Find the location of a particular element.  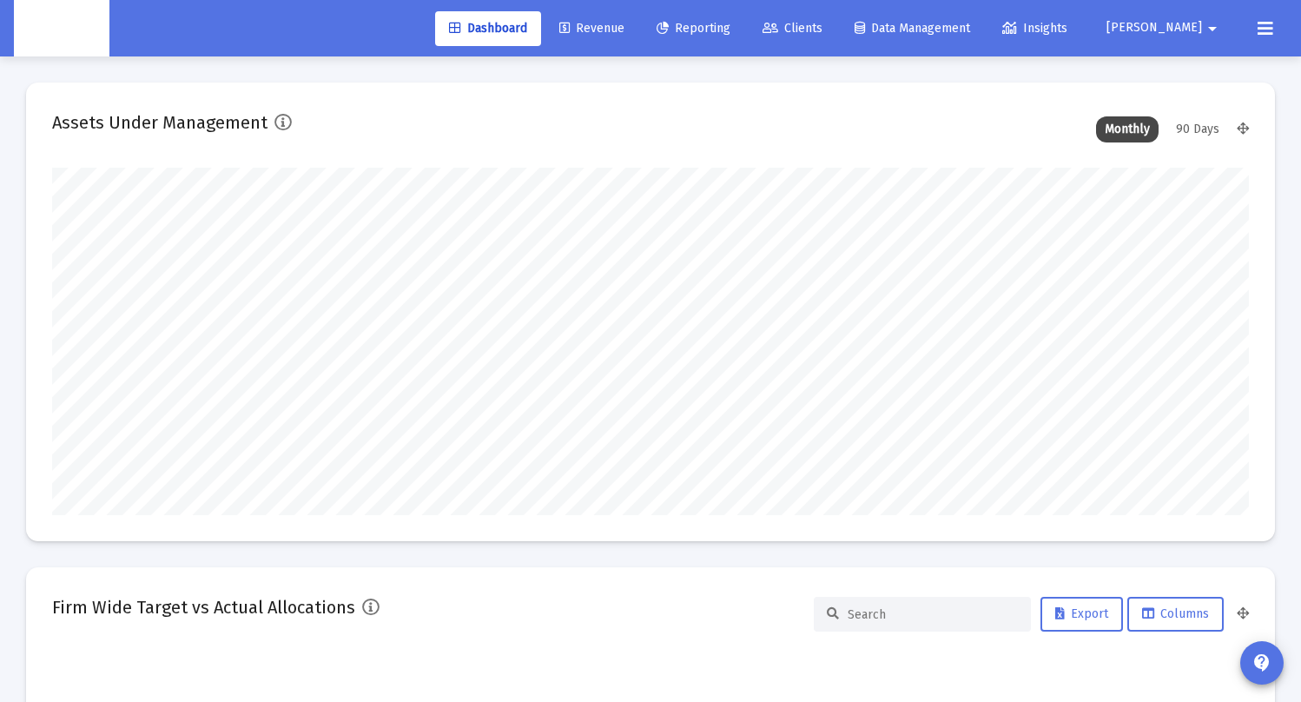

span: Columns is located at coordinates (1175, 613).